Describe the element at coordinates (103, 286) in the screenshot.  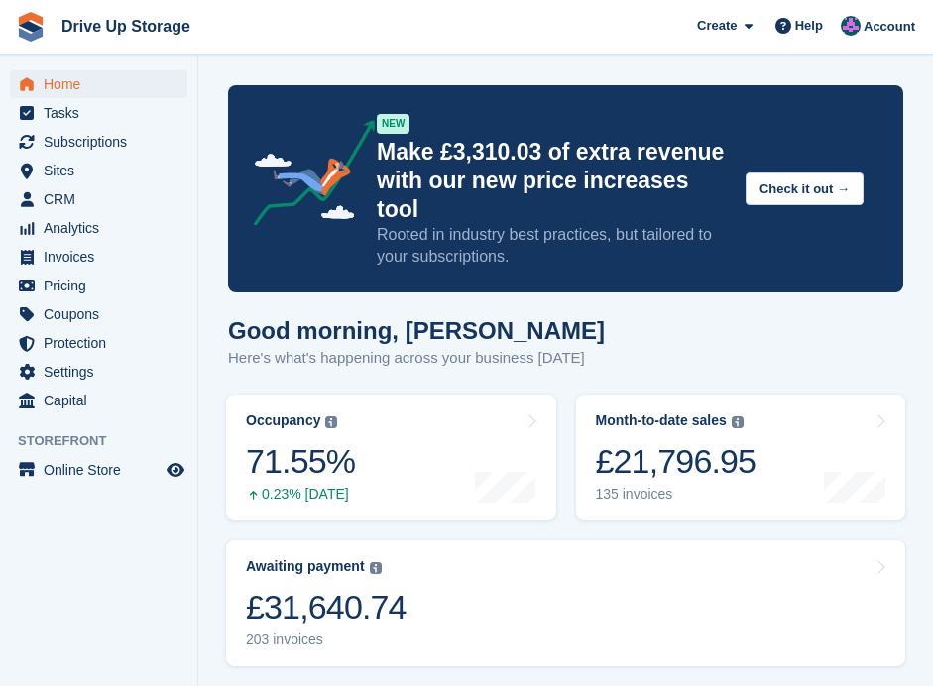
I see `span: Pricing` at that location.